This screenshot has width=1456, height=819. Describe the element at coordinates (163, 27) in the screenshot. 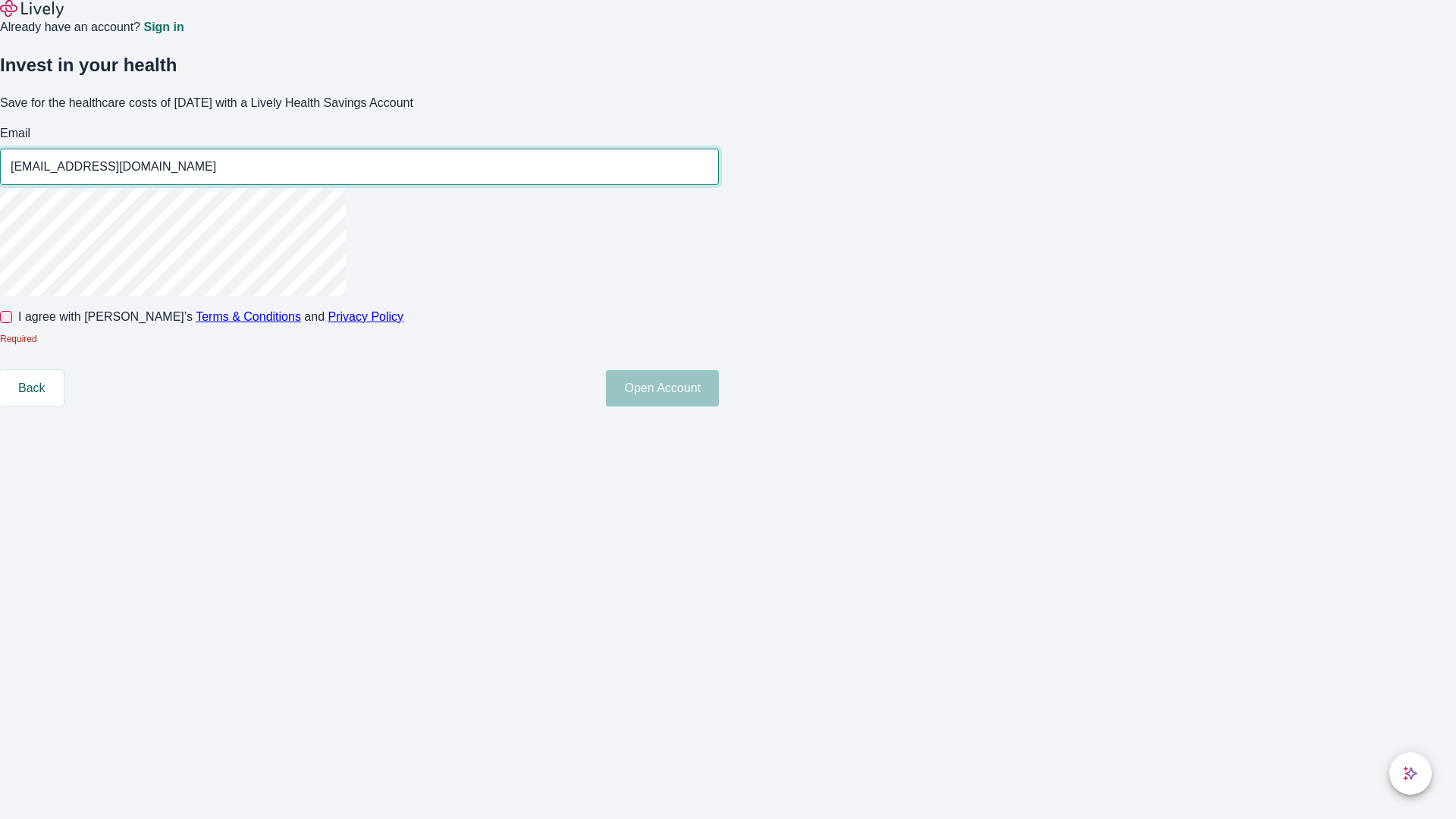

I see `div: Sign in` at that location.